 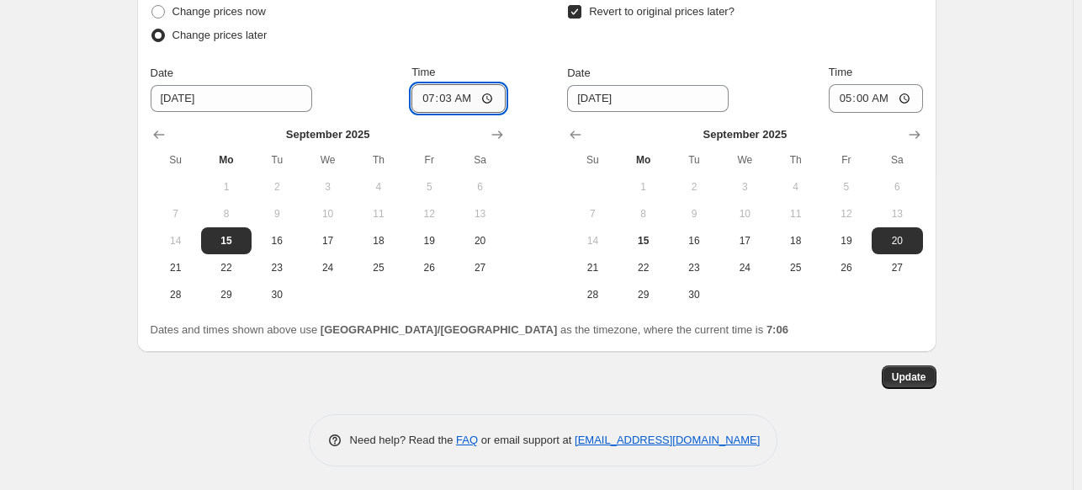 What do you see at coordinates (176, 241) in the screenshot?
I see `button: Sunday September 14 2025` at bounding box center [176, 241].